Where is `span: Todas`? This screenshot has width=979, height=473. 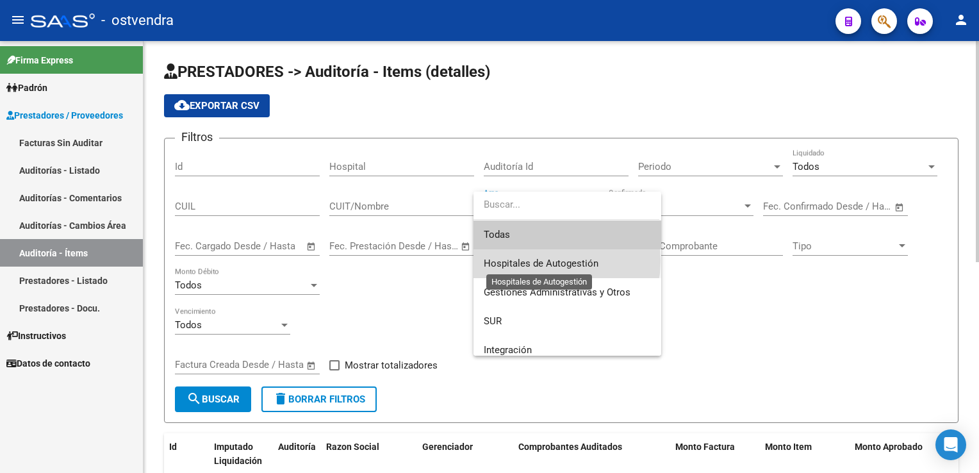 span: Todas is located at coordinates (567, 234).